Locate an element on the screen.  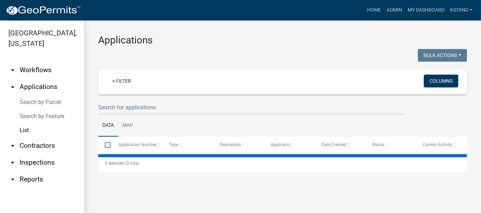
datatable-header-cell: Select is located at coordinates (105, 145).